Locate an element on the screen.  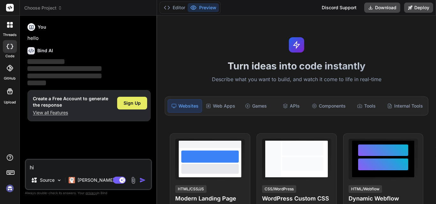
p: Source is located at coordinates (47, 180).